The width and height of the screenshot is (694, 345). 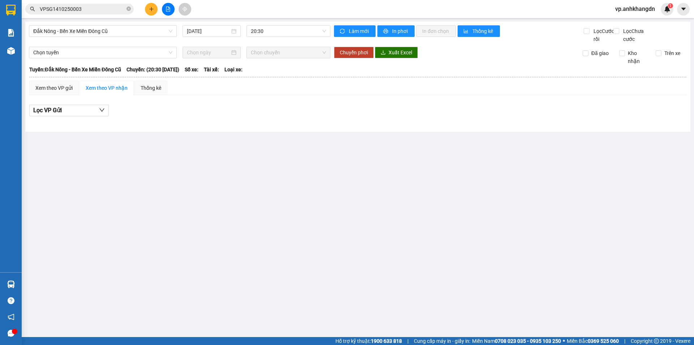 I want to click on span: sync, so click(x=343, y=31).